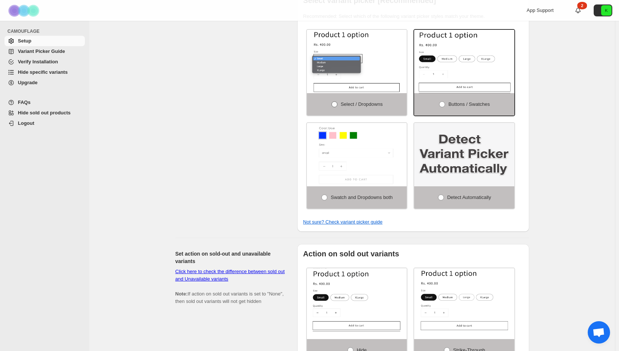 This screenshot has height=351, width=619. What do you see at coordinates (45, 51) in the screenshot?
I see `a: Variant Picker Guide` at bounding box center [45, 51].